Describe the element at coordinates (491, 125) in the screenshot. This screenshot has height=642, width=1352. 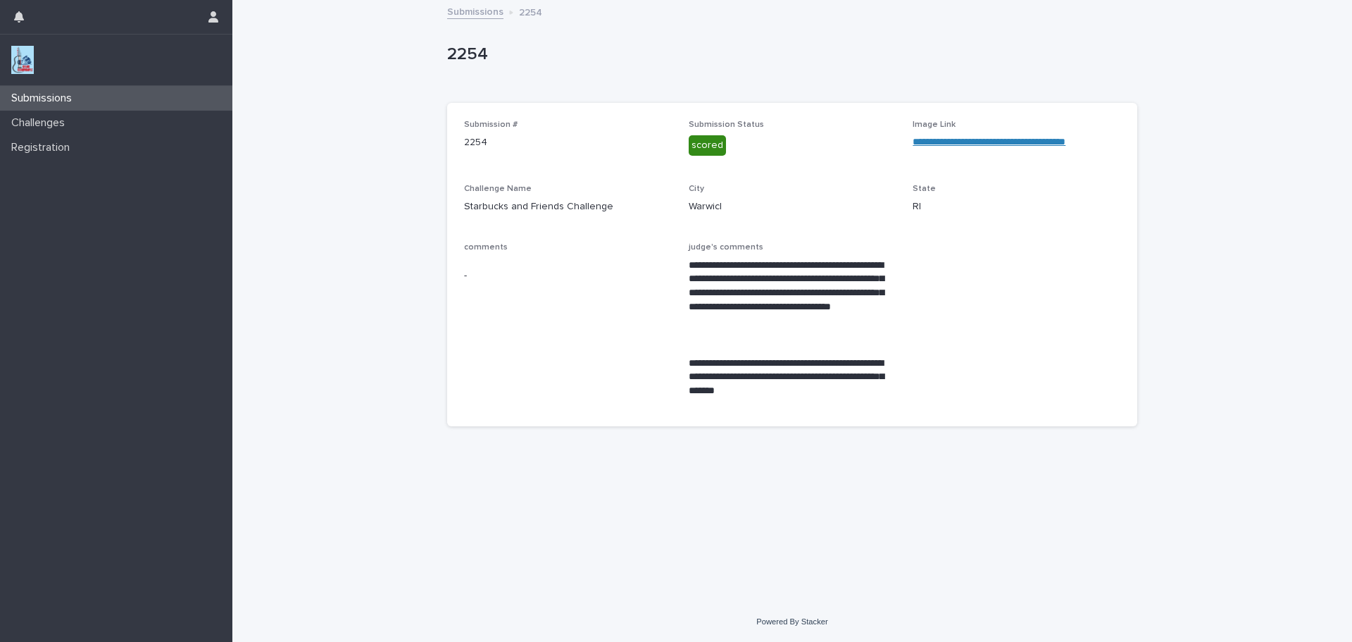
I see `span: Submission #` at that location.